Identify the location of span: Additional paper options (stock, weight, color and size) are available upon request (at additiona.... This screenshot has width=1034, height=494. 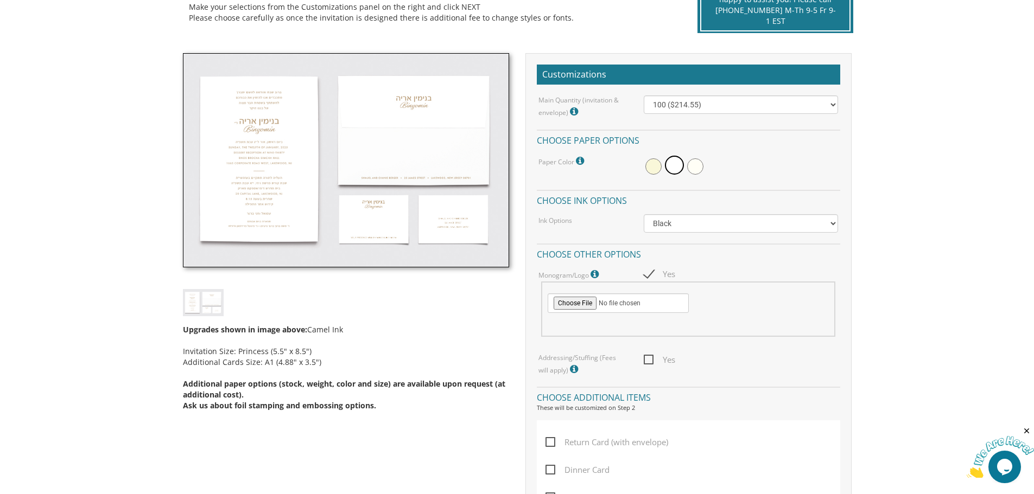
(344, 389).